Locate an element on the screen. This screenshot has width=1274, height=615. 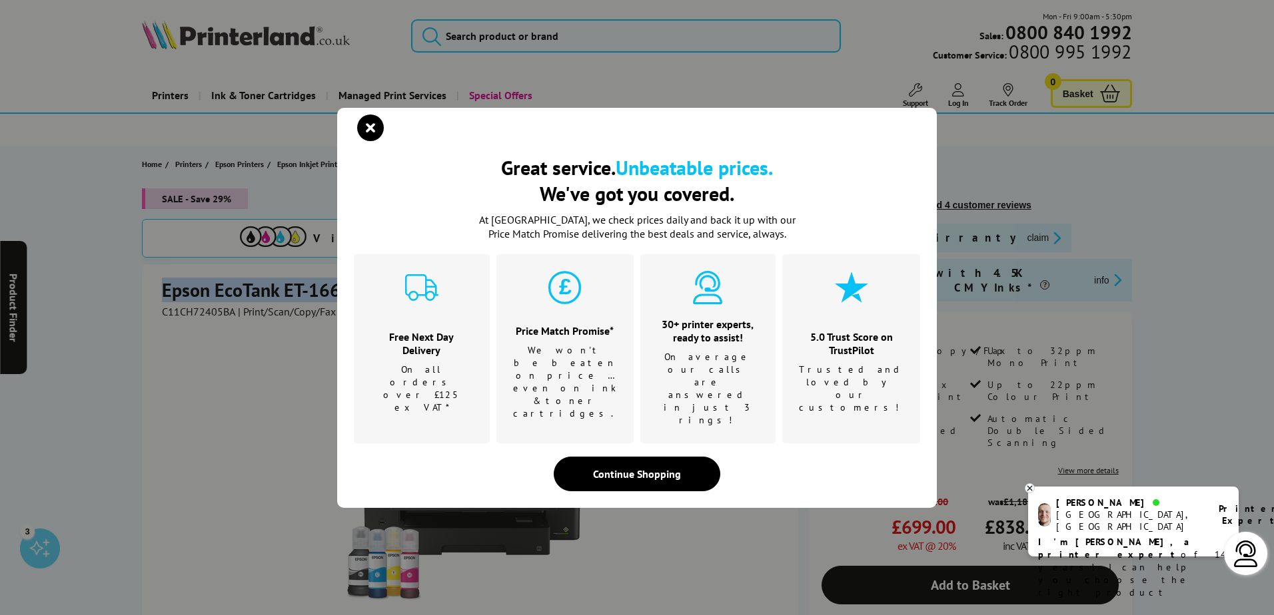
img: user-headset-light.svg is located at coordinates (1246, 554).